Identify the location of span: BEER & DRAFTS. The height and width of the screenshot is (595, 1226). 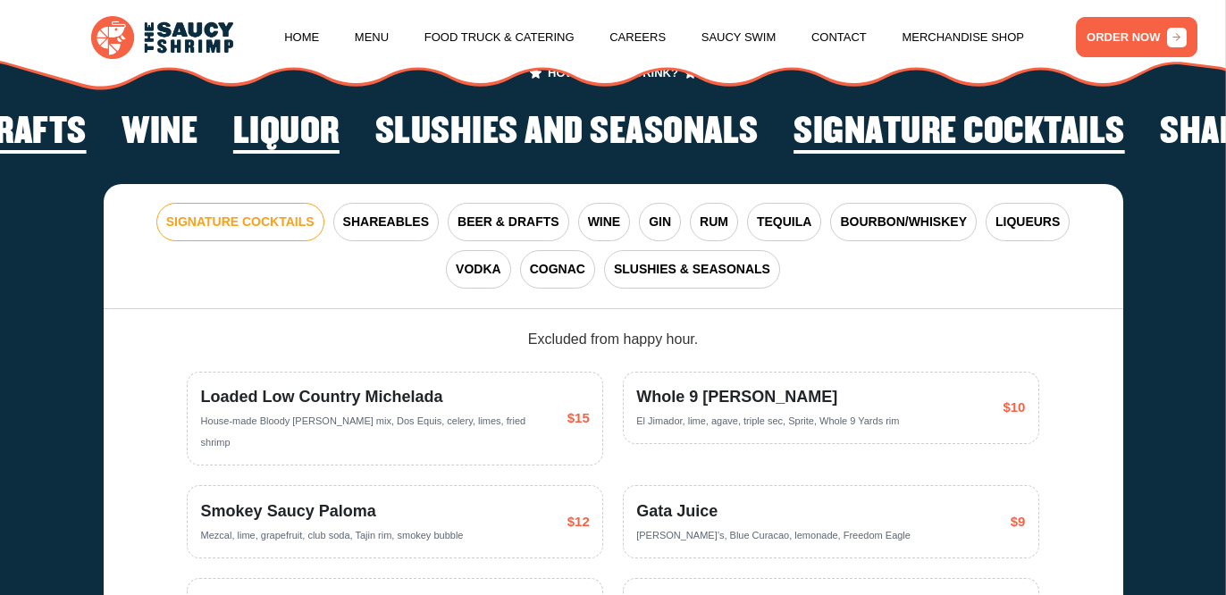
(508, 222).